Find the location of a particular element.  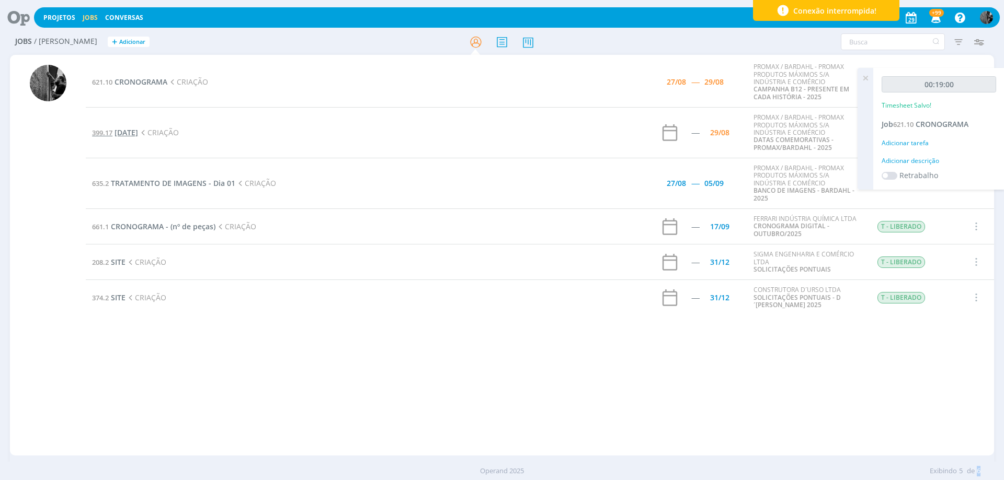

span: TRATAMENTO DE IMAGENS - Dia 01 is located at coordinates (173, 183).